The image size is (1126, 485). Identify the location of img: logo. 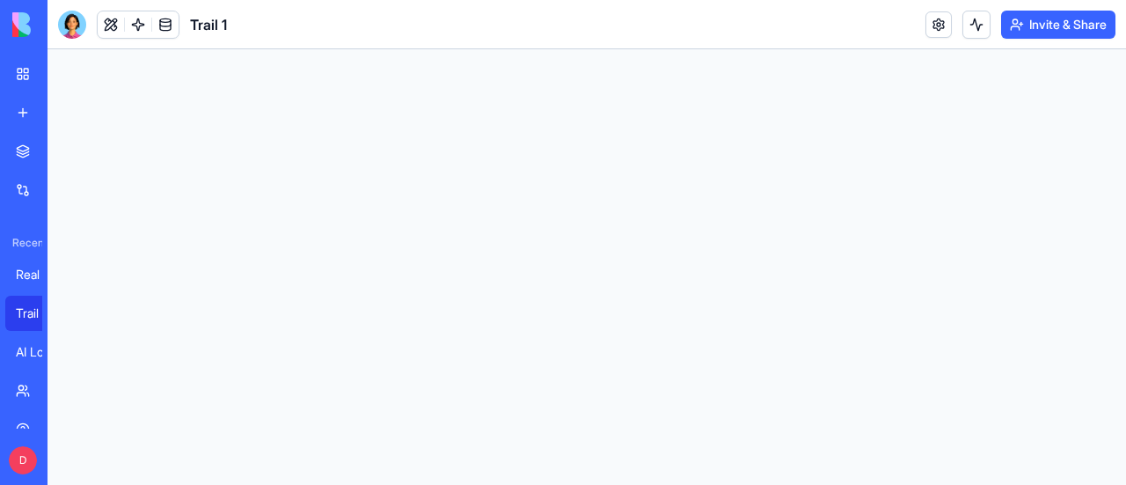
(67, 25).